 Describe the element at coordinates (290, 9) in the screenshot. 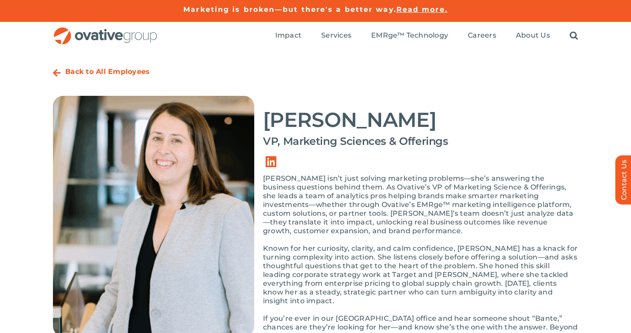

I see `a: Marketing is broken—but there's a better way.` at that location.